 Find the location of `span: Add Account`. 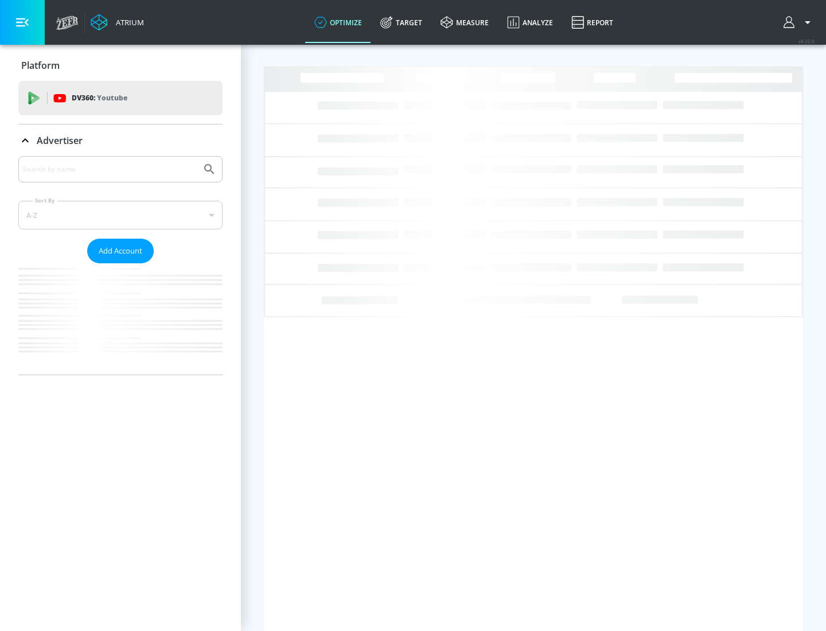

span: Add Account is located at coordinates (120, 251).